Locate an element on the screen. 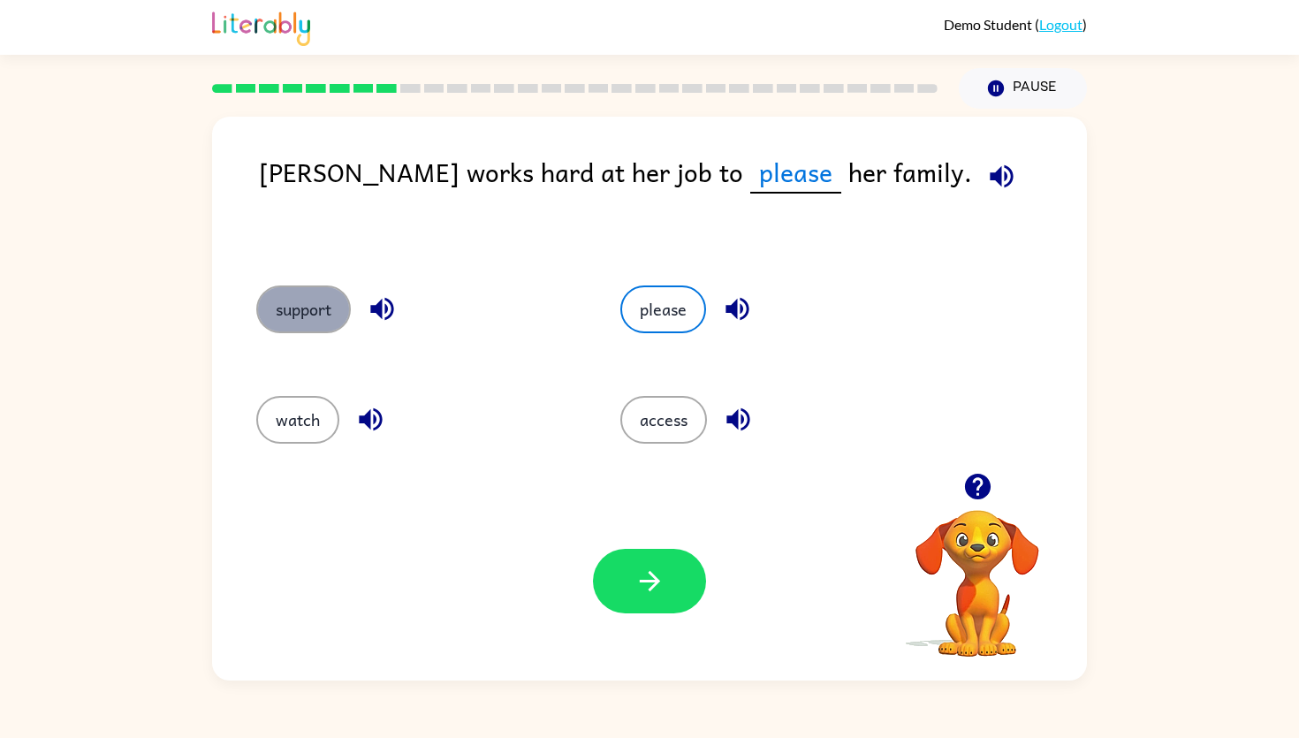 The width and height of the screenshot is (1299, 738). img: Literably is located at coordinates (261, 27).